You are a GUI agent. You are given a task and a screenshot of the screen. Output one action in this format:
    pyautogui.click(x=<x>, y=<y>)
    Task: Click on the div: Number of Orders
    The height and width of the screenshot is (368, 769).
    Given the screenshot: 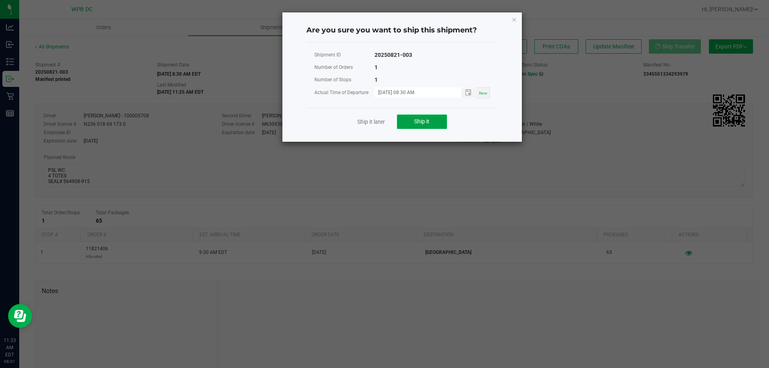 What is the action you would take?
    pyautogui.click(x=345, y=67)
    